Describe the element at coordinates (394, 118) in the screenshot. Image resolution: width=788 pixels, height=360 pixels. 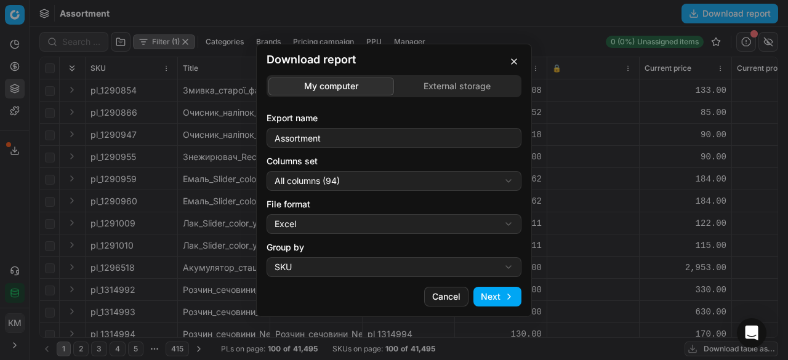
I see `label: Export name` at that location.